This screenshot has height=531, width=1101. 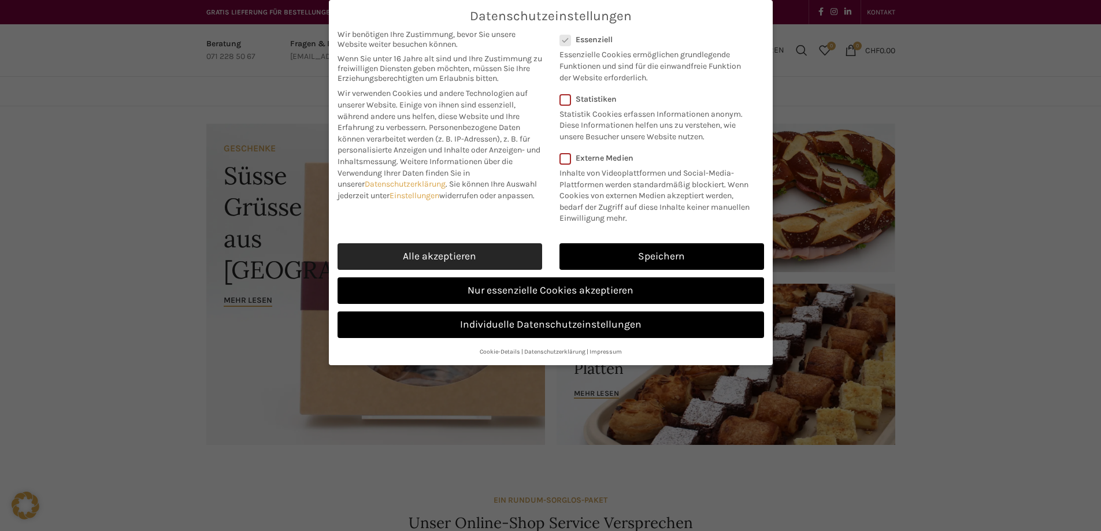 What do you see at coordinates (500, 351) in the screenshot?
I see `a: Cookie-Details` at bounding box center [500, 351].